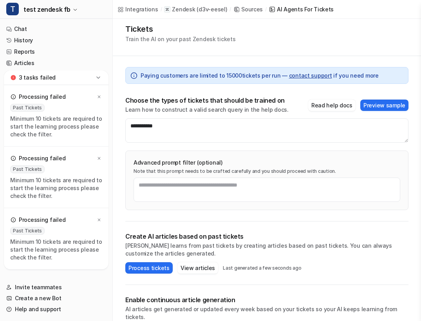 This screenshot has height=321, width=421. What do you see at coordinates (248, 9) in the screenshot?
I see `a: Sources` at bounding box center [248, 9].